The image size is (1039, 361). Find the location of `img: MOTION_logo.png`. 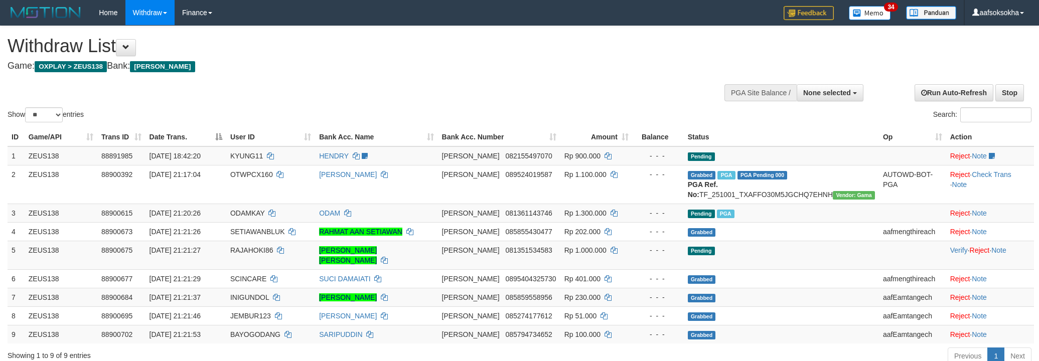

img: MOTION_logo.png is located at coordinates (46, 13).